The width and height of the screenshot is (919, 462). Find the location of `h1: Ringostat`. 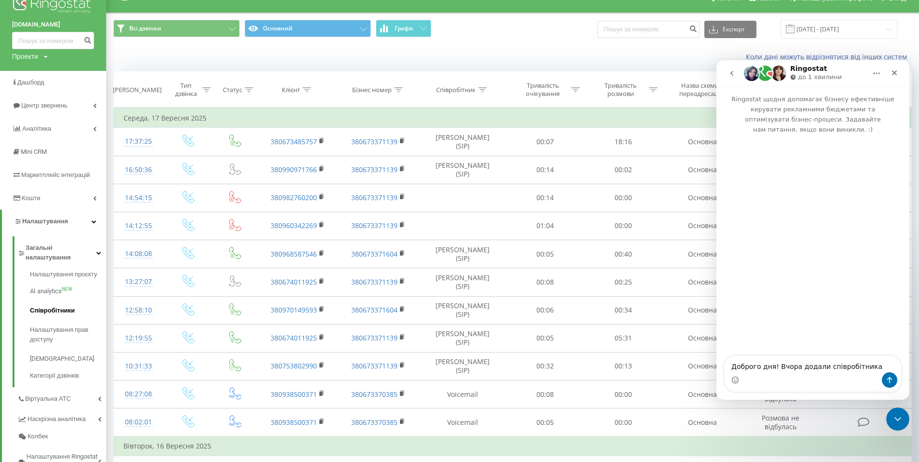

h1: Ringostat is located at coordinates (92, 8).